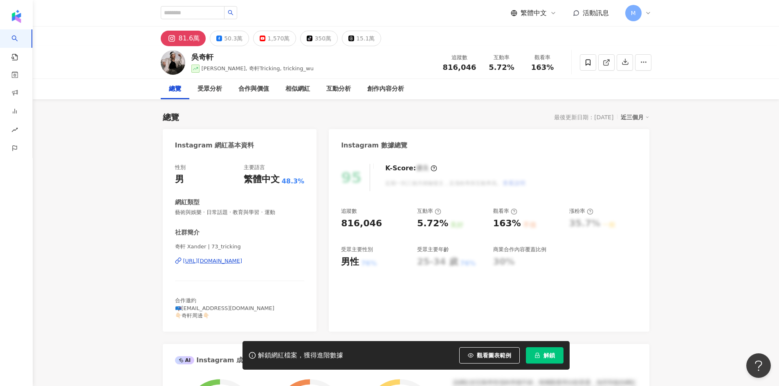  Describe the element at coordinates (489, 356) in the screenshot. I see `button: 觀看圖表範例` at that location.